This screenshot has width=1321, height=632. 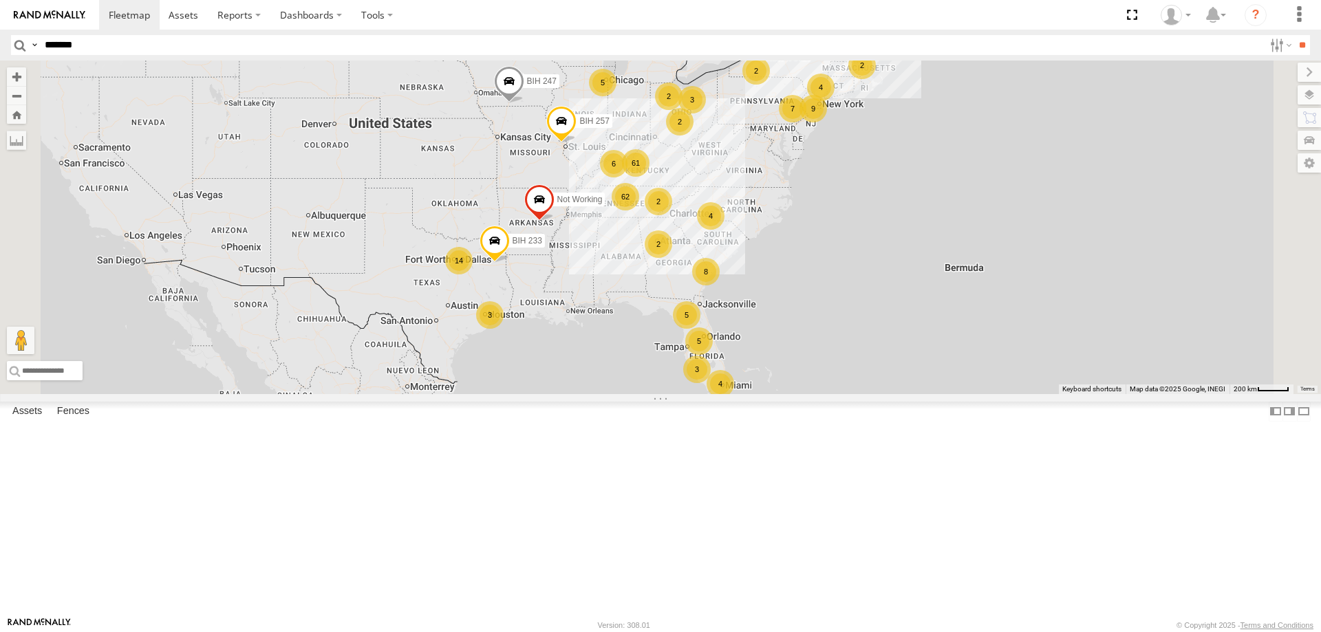 I want to click on span: Map data ©2025 Google, INEGI, so click(x=1178, y=389).